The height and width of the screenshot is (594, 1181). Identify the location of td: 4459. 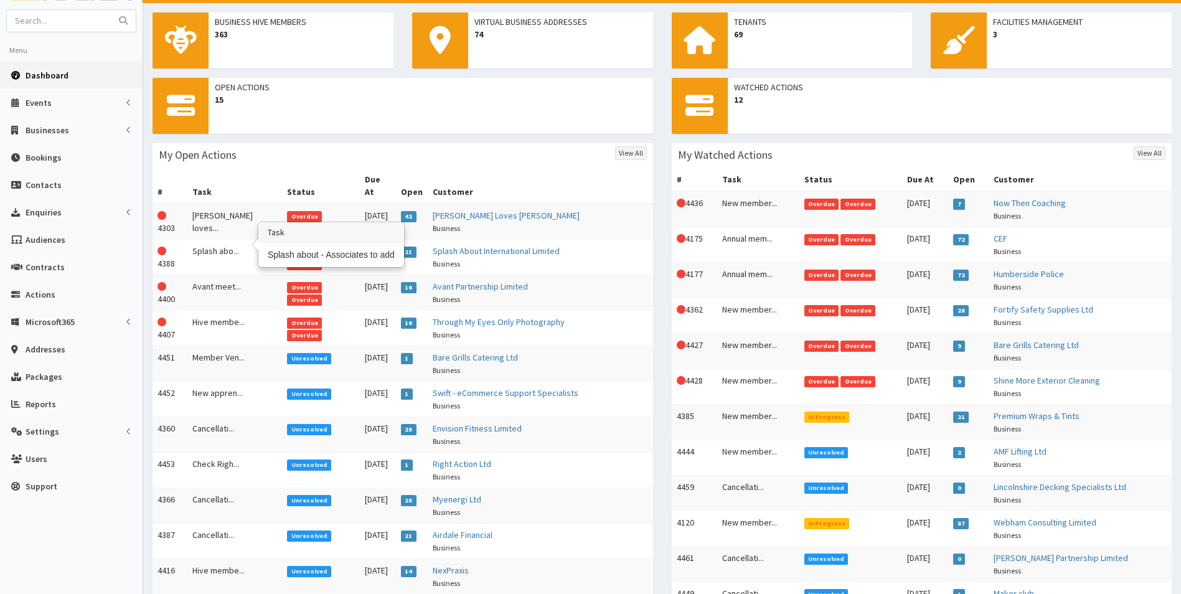
(694, 492).